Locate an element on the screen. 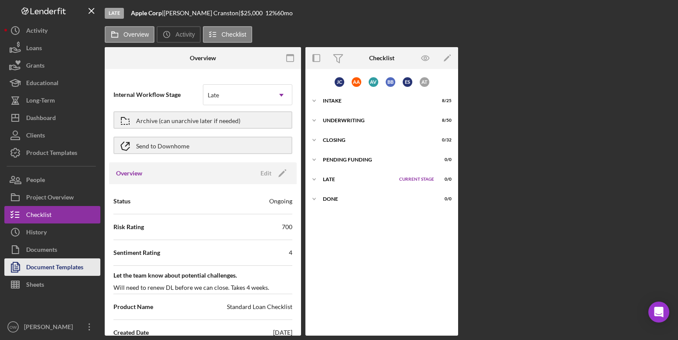 The height and width of the screenshot is (340, 678). label: Overview is located at coordinates (136, 34).